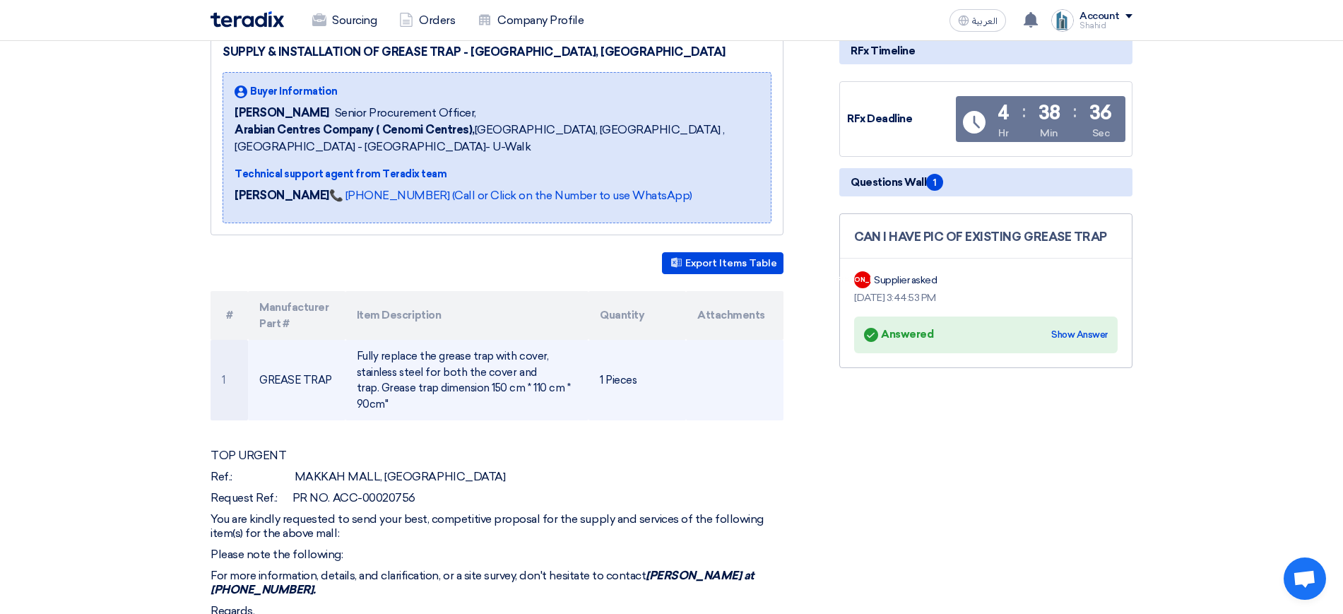 Image resolution: width=1343 pixels, height=614 pixels. What do you see at coordinates (1105, 25) in the screenshot?
I see `div: Shahid` at bounding box center [1105, 25].